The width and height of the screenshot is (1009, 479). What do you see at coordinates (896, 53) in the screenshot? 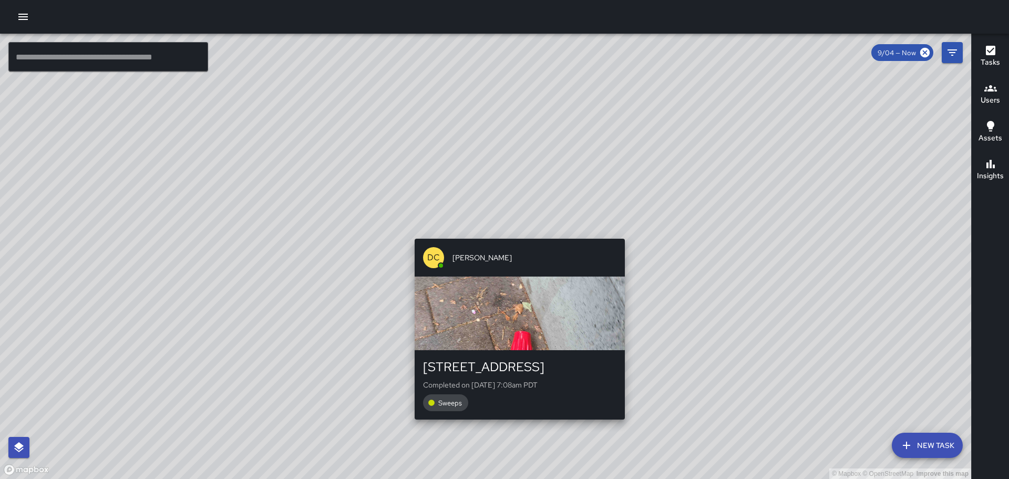
I see `span: 9/04 — Now` at bounding box center [896, 53].